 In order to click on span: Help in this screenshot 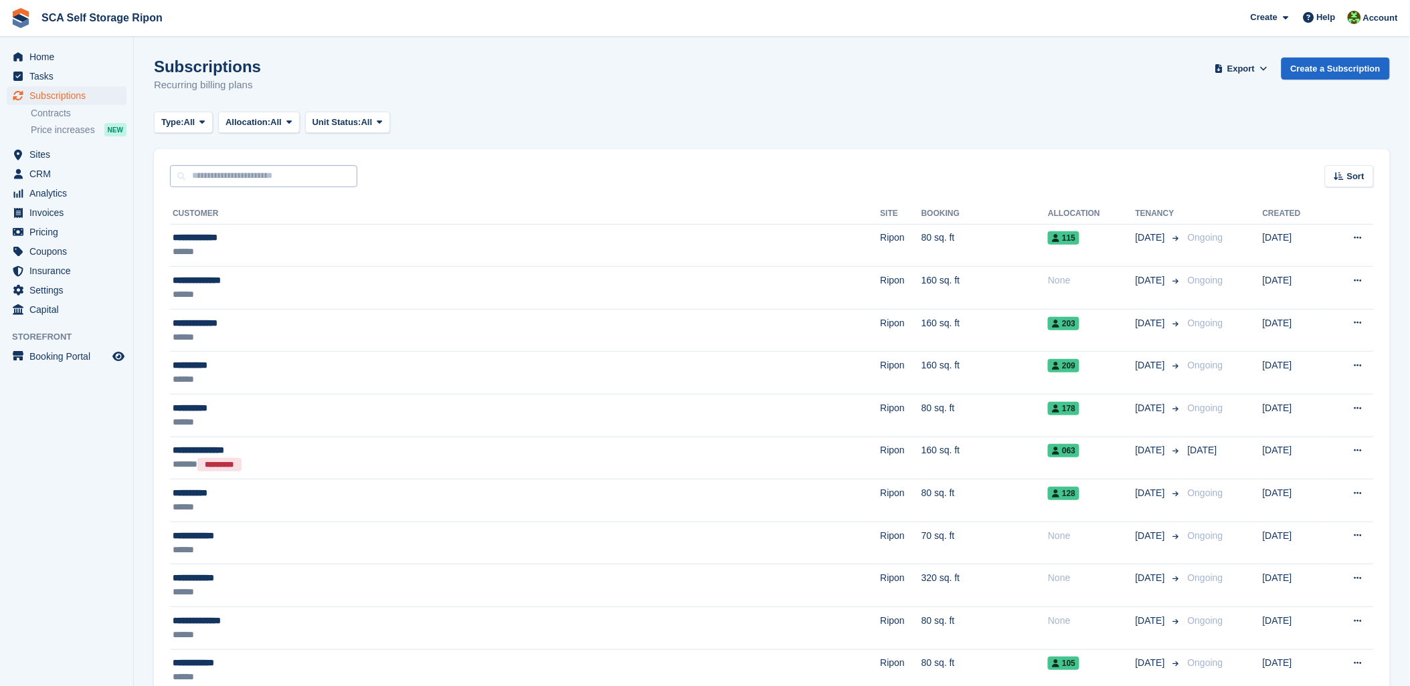, I will do `click(1326, 17)`.